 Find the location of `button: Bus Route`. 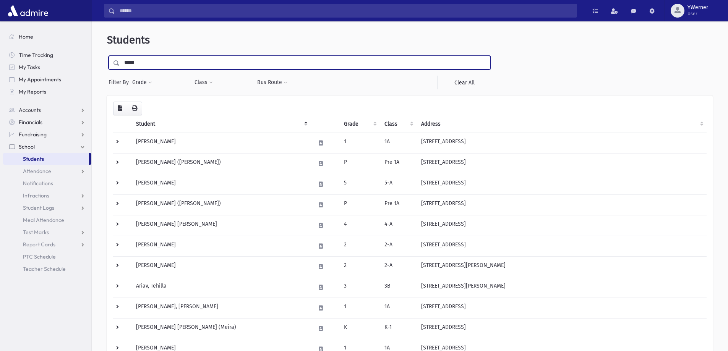

button: Bus Route is located at coordinates (272, 83).